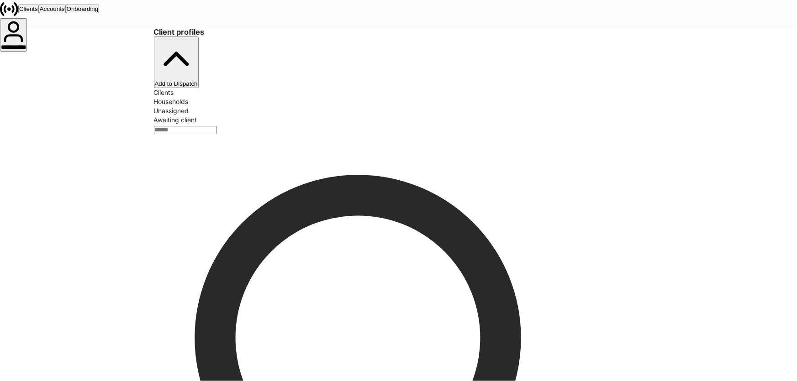  I want to click on button: Clients, so click(28, 9).